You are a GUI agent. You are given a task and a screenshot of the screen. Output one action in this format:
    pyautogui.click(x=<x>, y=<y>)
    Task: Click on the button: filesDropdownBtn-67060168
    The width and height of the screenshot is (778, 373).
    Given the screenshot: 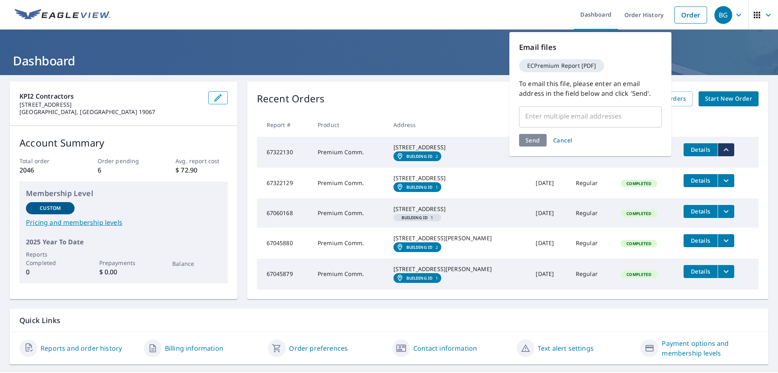 What is the action you would take?
    pyautogui.click(x=726, y=211)
    